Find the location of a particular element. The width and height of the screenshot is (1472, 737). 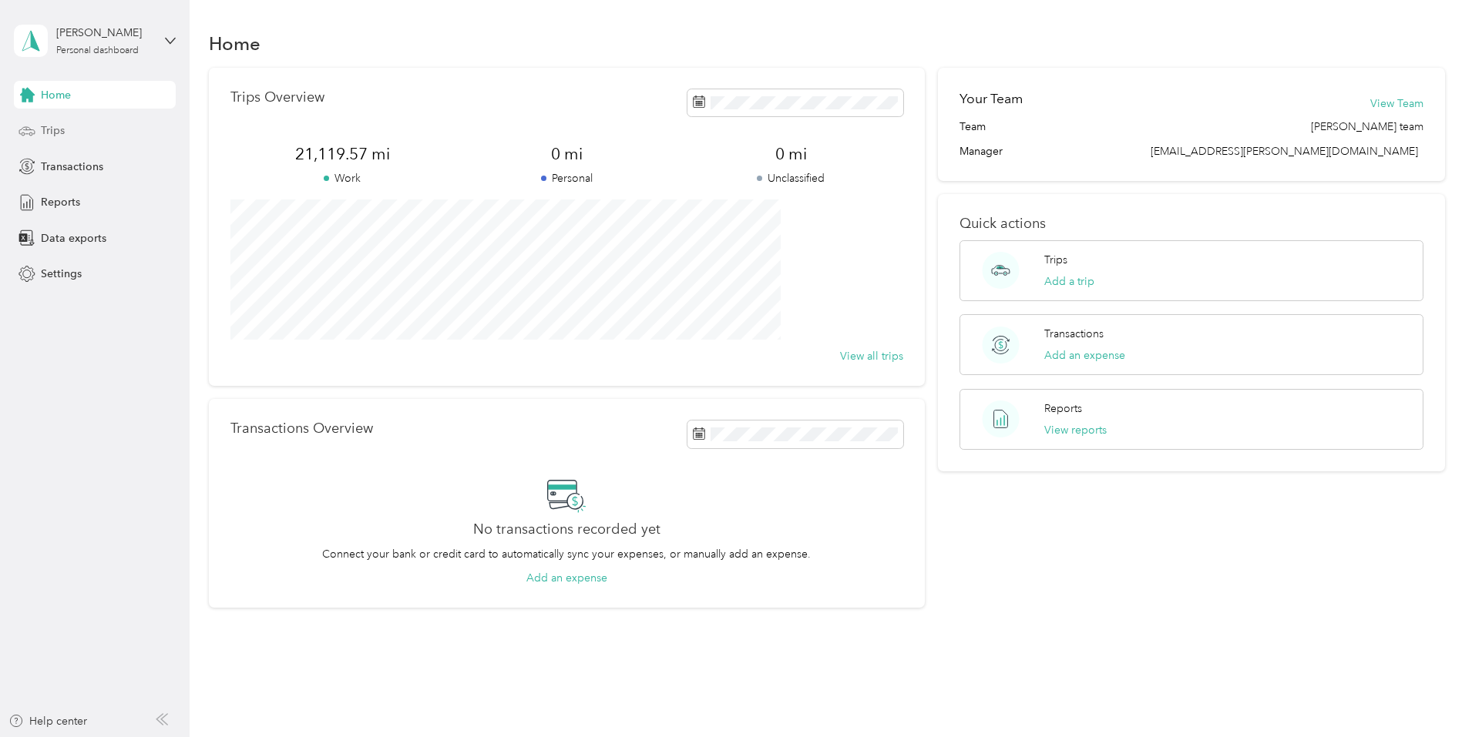

span: 21,119.57 mi is located at coordinates (342, 154).